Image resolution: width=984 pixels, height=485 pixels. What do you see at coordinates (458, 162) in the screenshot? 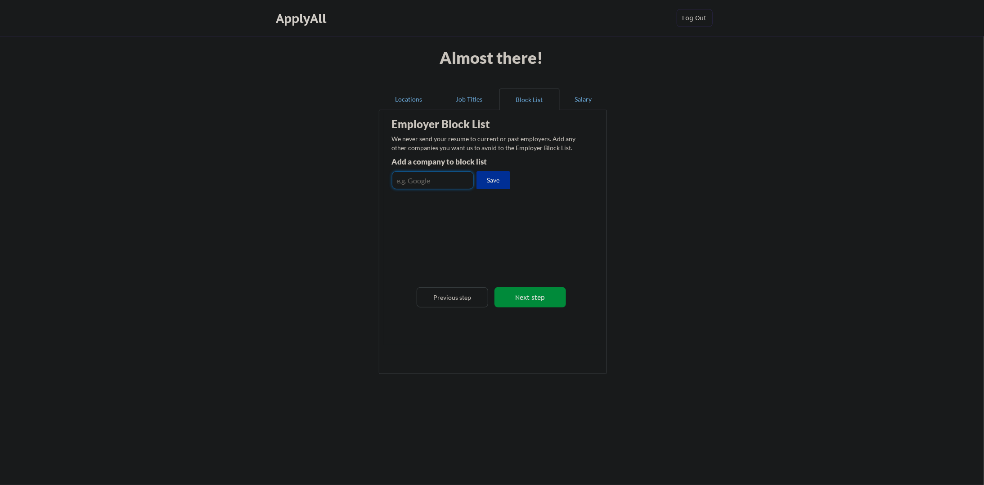
I see `div: Add a company to block list` at bounding box center [458, 162].